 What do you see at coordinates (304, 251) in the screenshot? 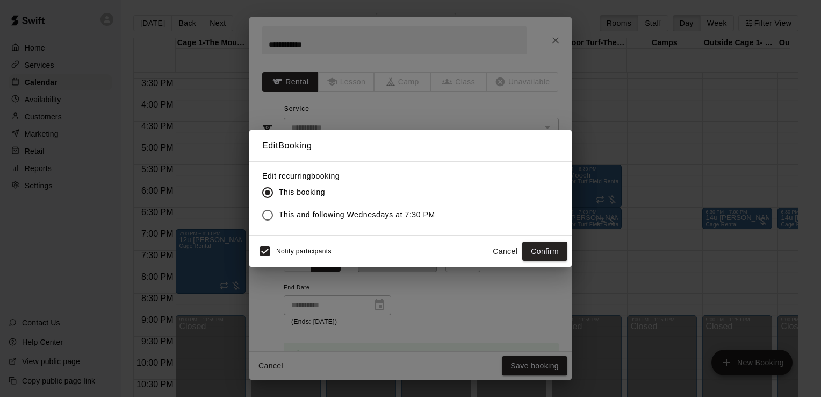
I see `span: Notify participants` at bounding box center [304, 251].